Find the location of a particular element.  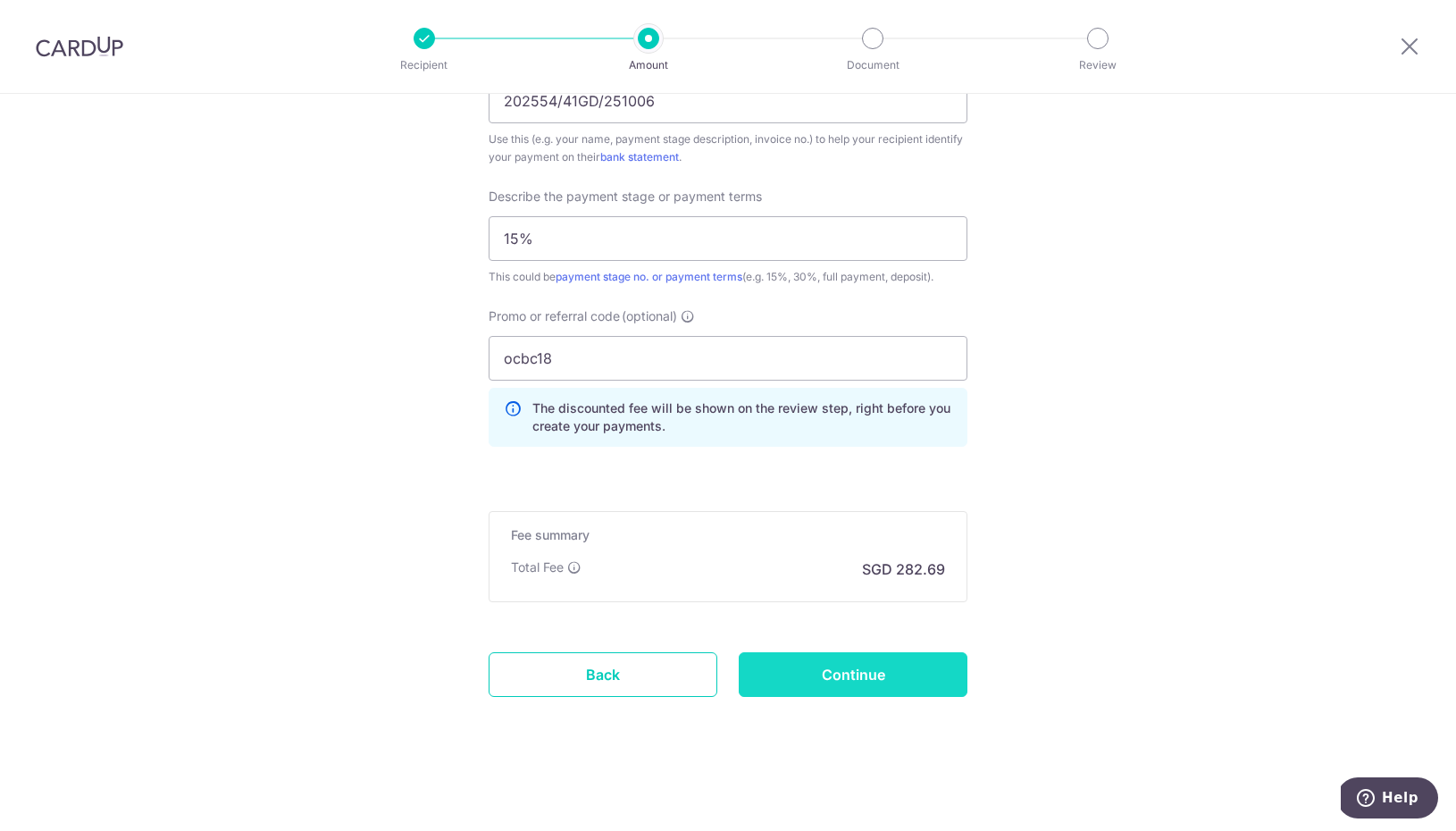

p: Recipient is located at coordinates (424, 65).